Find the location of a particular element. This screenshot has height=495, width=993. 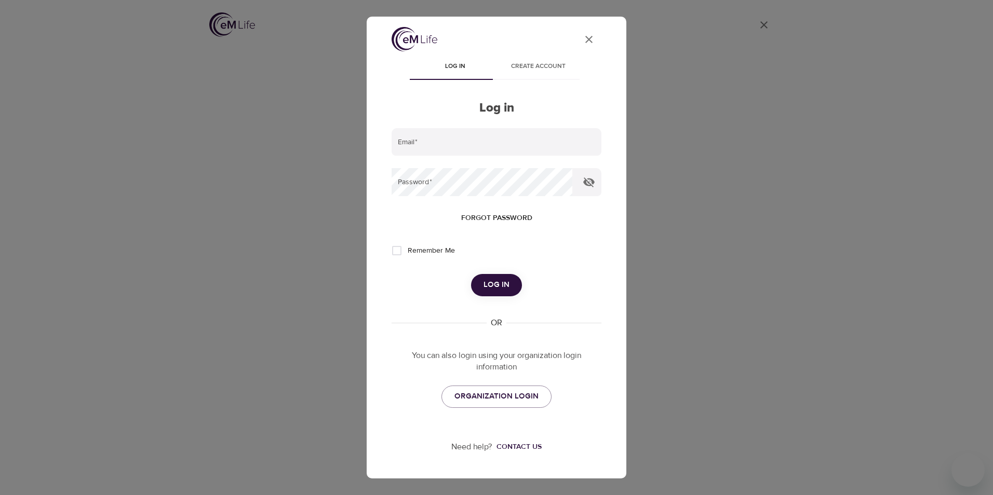

span: Remember Me is located at coordinates (431, 251).